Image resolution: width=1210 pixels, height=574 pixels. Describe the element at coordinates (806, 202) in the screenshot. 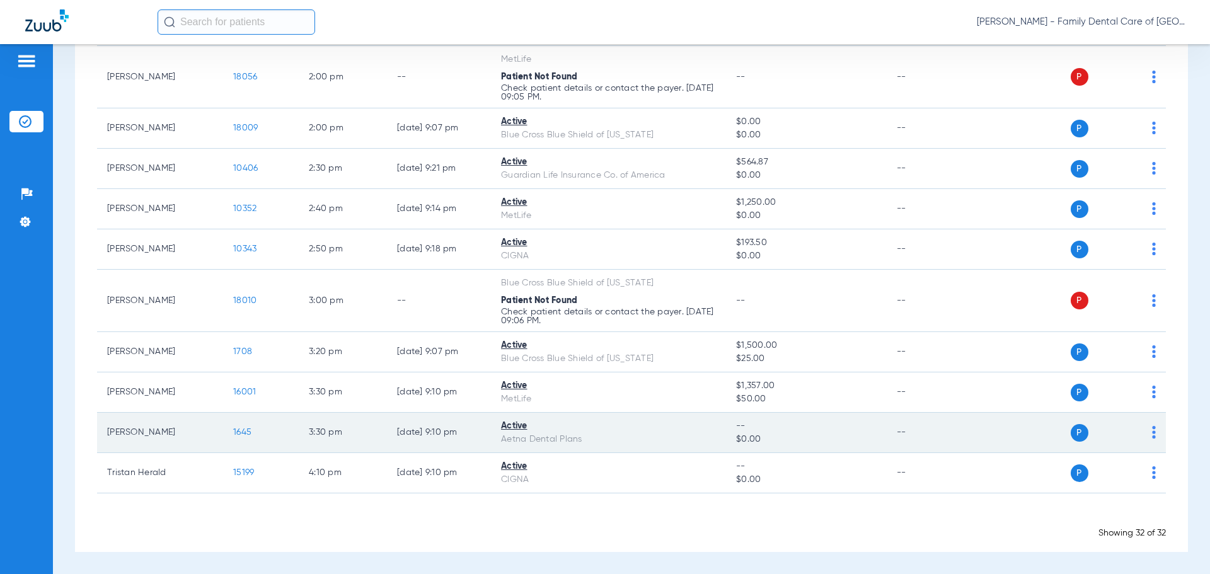

I see `span: $1,250.00` at that location.